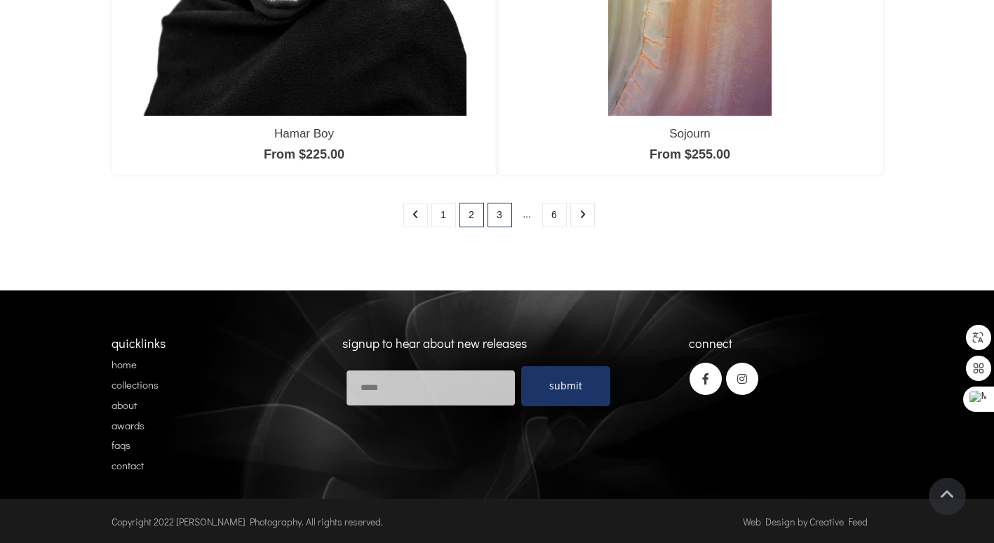 This screenshot has height=543, width=994. Describe the element at coordinates (690, 133) in the screenshot. I see `a: Sojourn` at that location.